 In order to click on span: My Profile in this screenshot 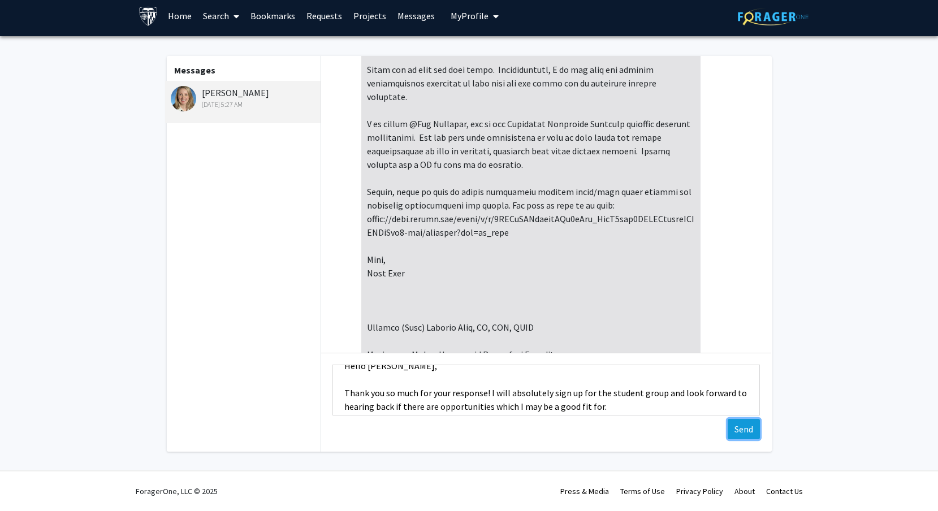, I will do `click(469, 16)`.